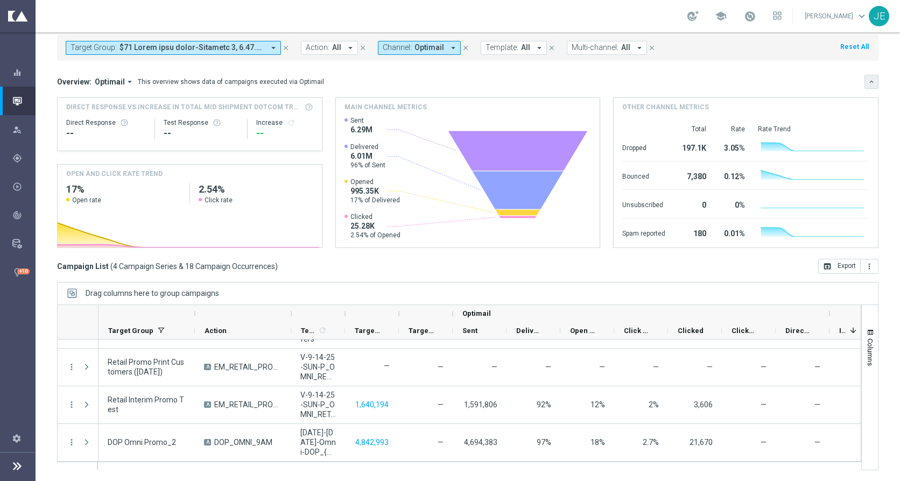 This screenshot has width=900, height=481. I want to click on span: Multi-channel:, so click(595, 47).